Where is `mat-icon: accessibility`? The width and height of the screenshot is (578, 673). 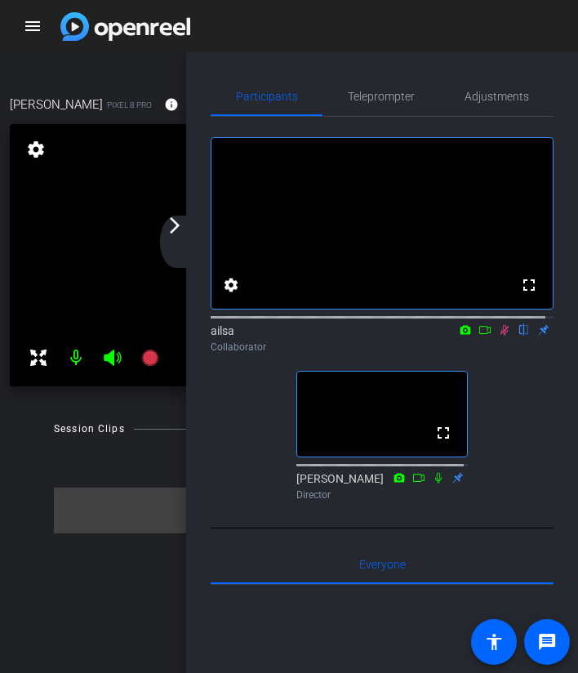 mat-icon: accessibility is located at coordinates (494, 642).